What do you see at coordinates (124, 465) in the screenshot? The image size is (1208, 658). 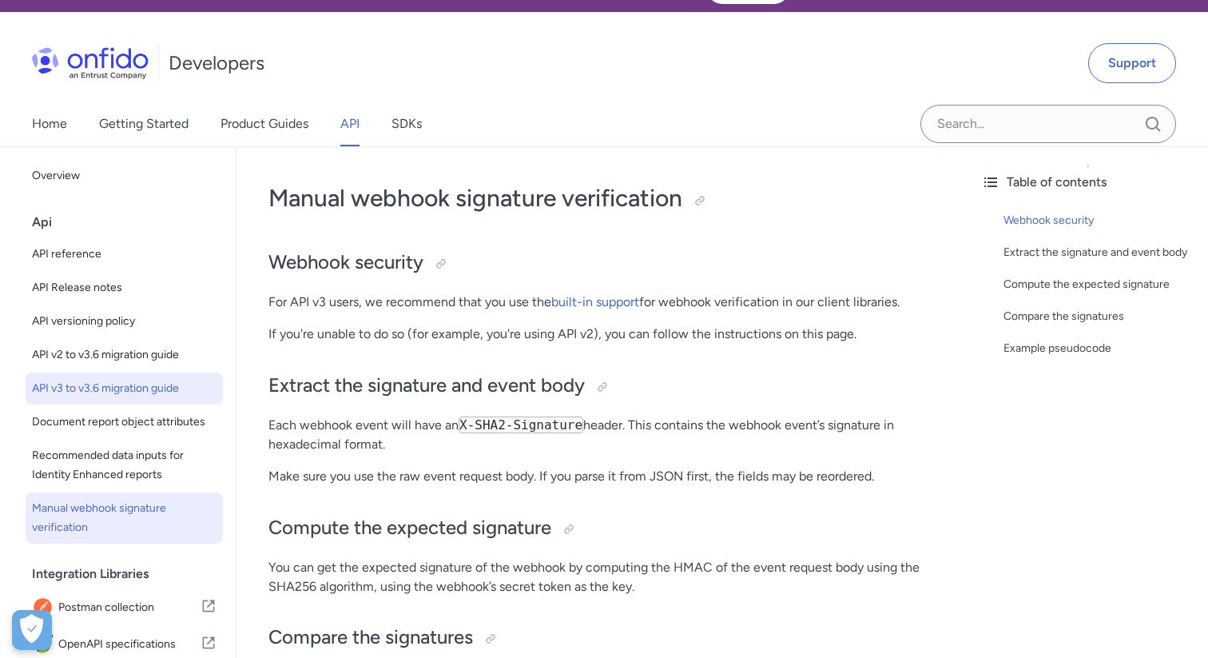 I see `a: Recommended data inputs for Identity Enhanced reports` at bounding box center [124, 465].